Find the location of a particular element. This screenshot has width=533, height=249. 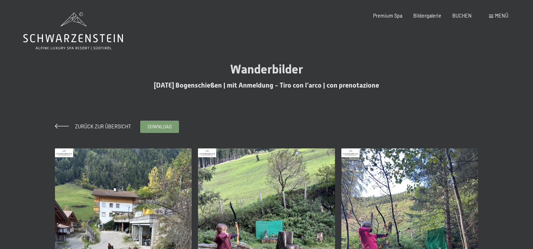

span: Zurück zur Übersicht is located at coordinates (100, 126).